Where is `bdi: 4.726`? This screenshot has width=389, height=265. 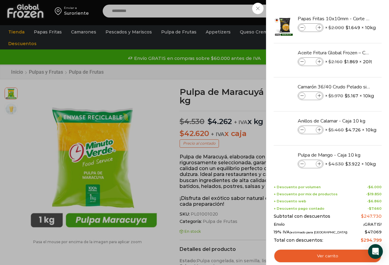
bdi: 4.726 is located at coordinates (353, 130).